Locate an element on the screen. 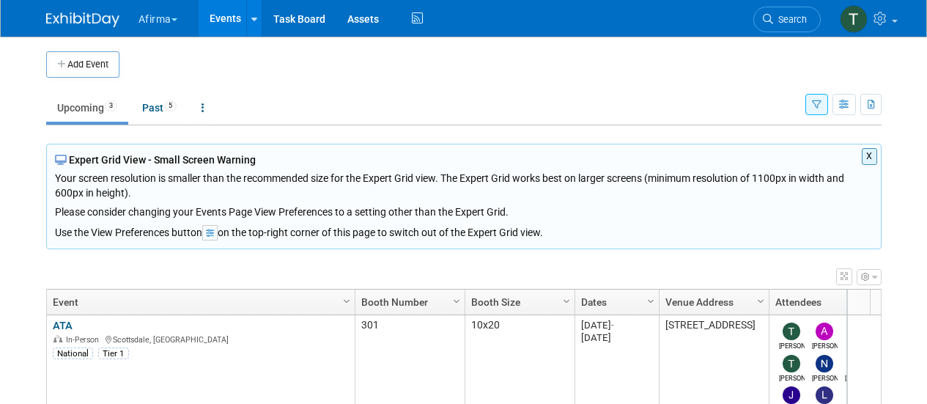 The image size is (927, 404). div: Emma Mitchell is located at coordinates (857, 377).